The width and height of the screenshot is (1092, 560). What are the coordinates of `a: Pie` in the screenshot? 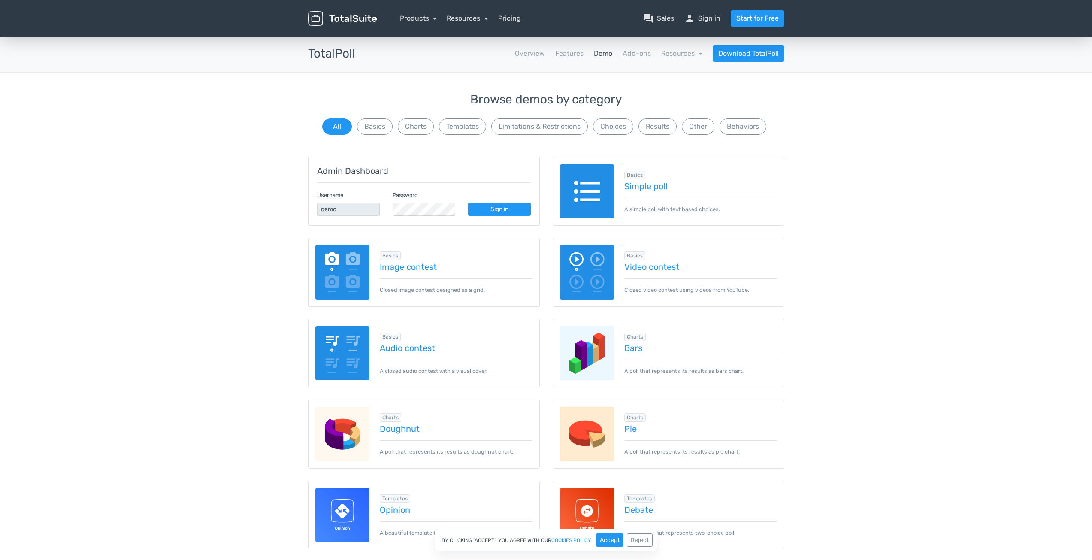 It's located at (701, 429).